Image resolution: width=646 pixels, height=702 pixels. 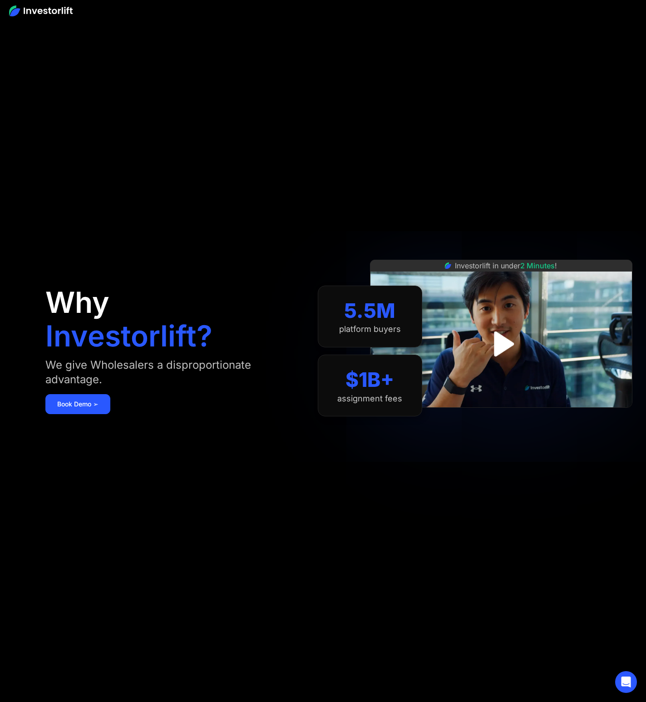 I want to click on div: 5.5M, so click(x=369, y=310).